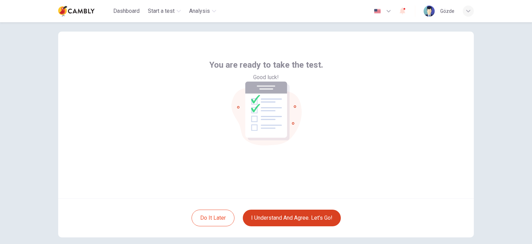 This screenshot has height=244, width=532. Describe the element at coordinates (377, 11) in the screenshot. I see `img: en` at that location.